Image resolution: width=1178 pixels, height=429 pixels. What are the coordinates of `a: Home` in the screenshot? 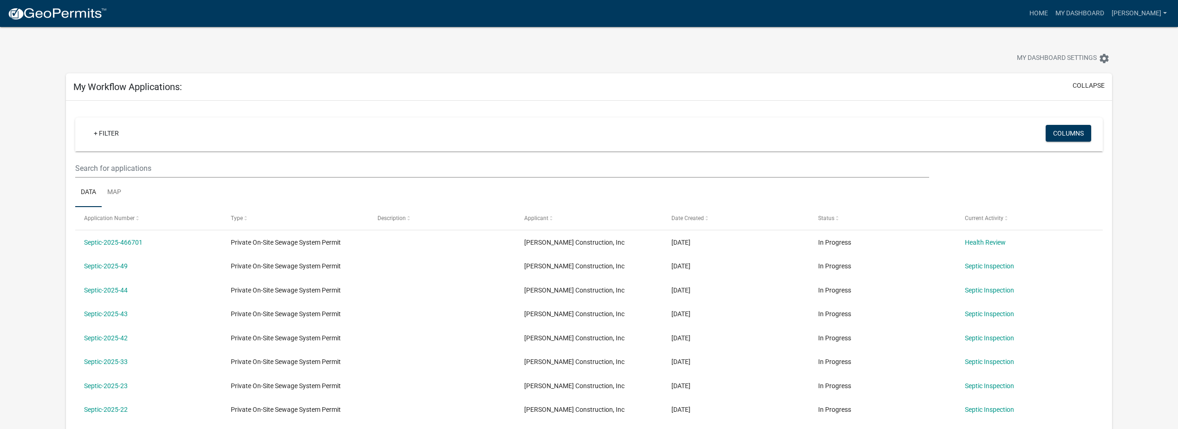 It's located at (1038, 13).